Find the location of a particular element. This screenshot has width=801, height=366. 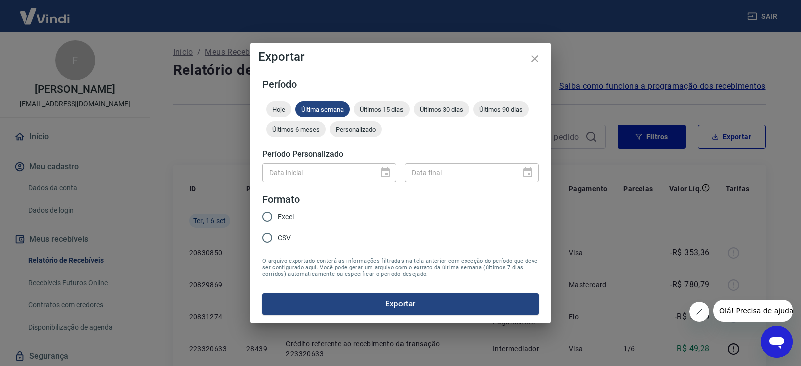

div: Últimos 30 dias is located at coordinates (441, 109).